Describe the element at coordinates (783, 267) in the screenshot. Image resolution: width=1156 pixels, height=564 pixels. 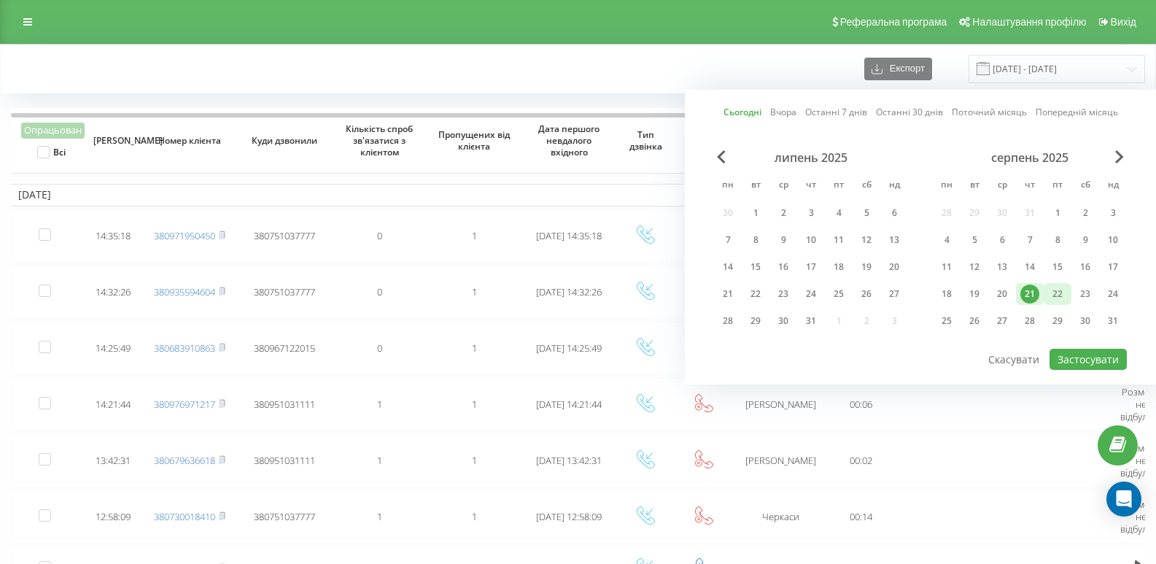
I see `div: ср 16 лип 2025 р.` at that location.